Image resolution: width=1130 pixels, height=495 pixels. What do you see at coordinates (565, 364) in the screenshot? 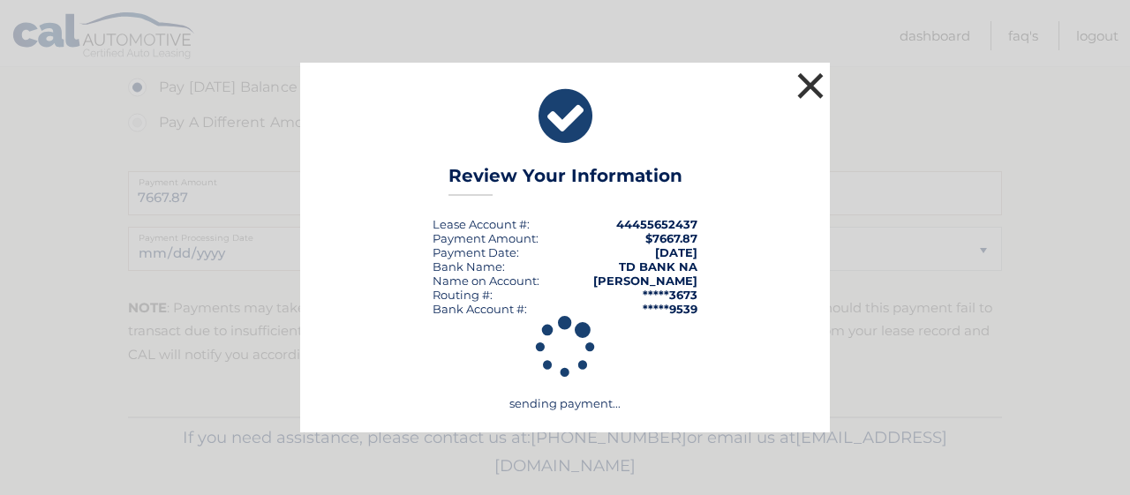
I see `div: sending payment...` at bounding box center [565, 364].